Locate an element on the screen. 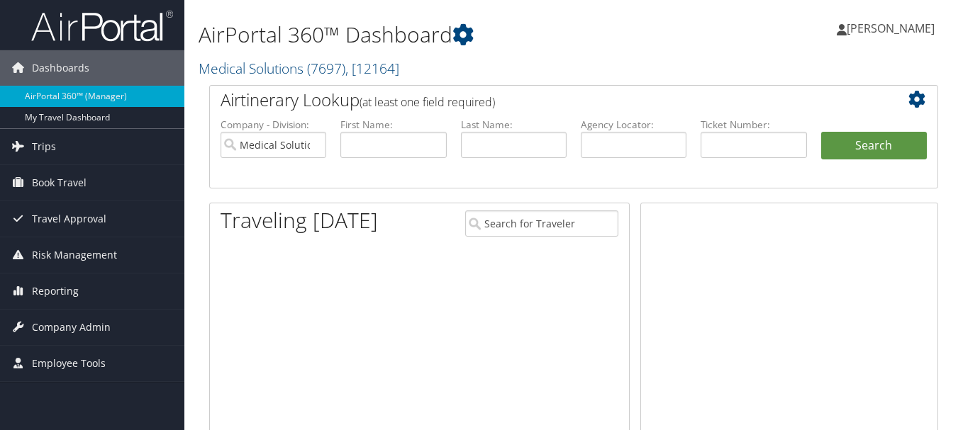 This screenshot has width=963, height=430. img: airportal-logo.png is located at coordinates (102, 26).